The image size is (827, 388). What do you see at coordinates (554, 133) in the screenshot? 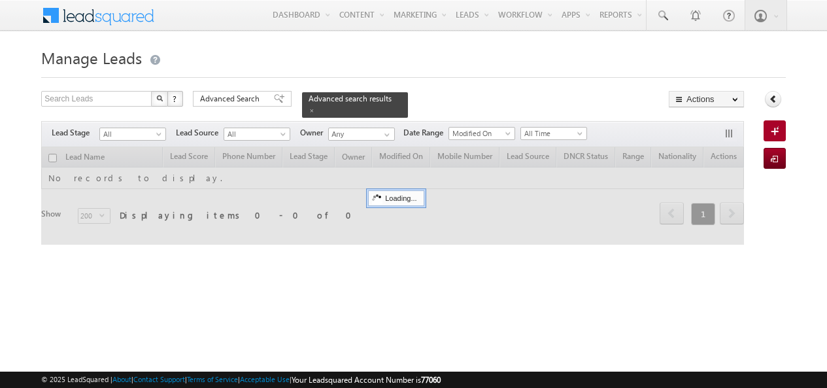
I see `a: All Time` at bounding box center [554, 133].